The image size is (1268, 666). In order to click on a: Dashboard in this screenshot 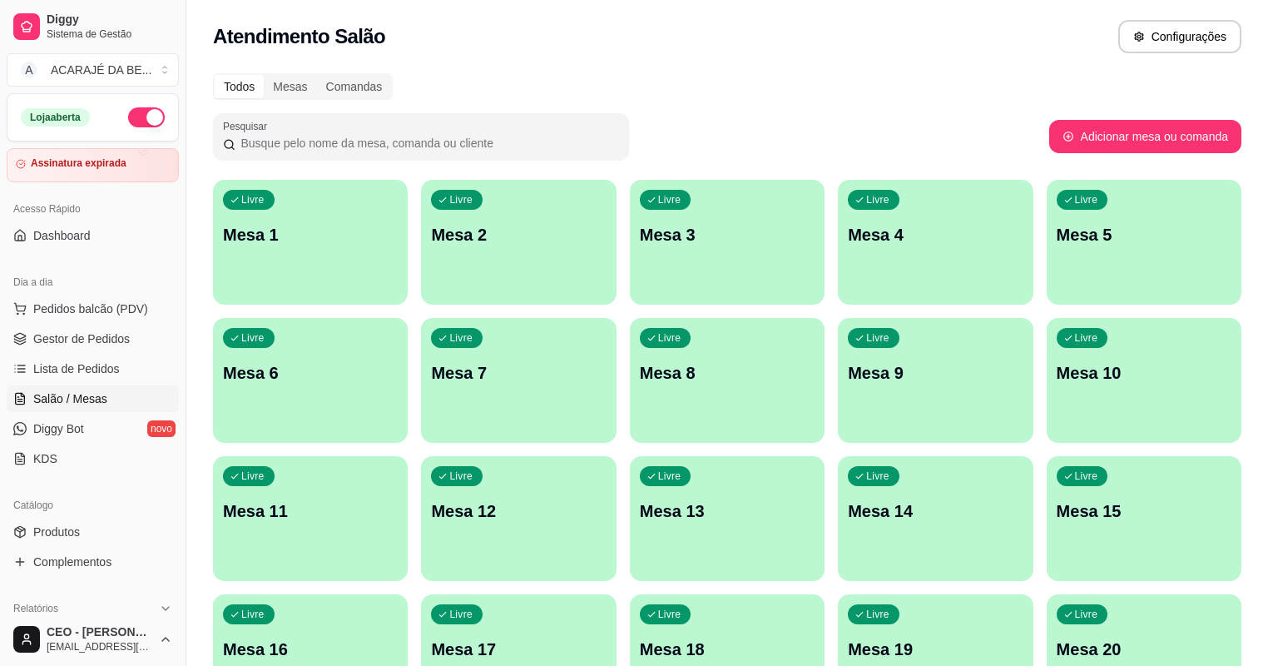, I will do `click(92, 235)`.